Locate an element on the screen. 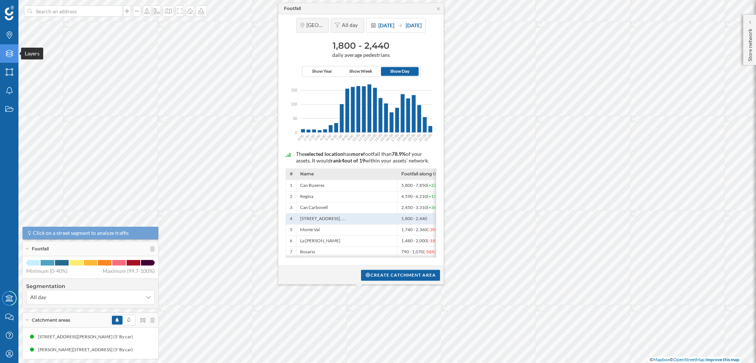 This screenshot has width=756, height=363. span: Can Buxeres is located at coordinates (312, 185).